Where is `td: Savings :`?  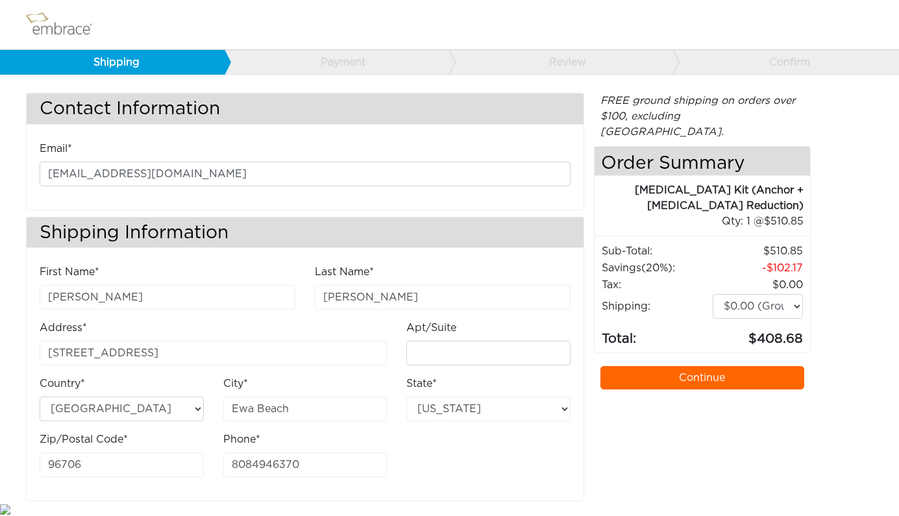
td: Savings : is located at coordinates (657, 268).